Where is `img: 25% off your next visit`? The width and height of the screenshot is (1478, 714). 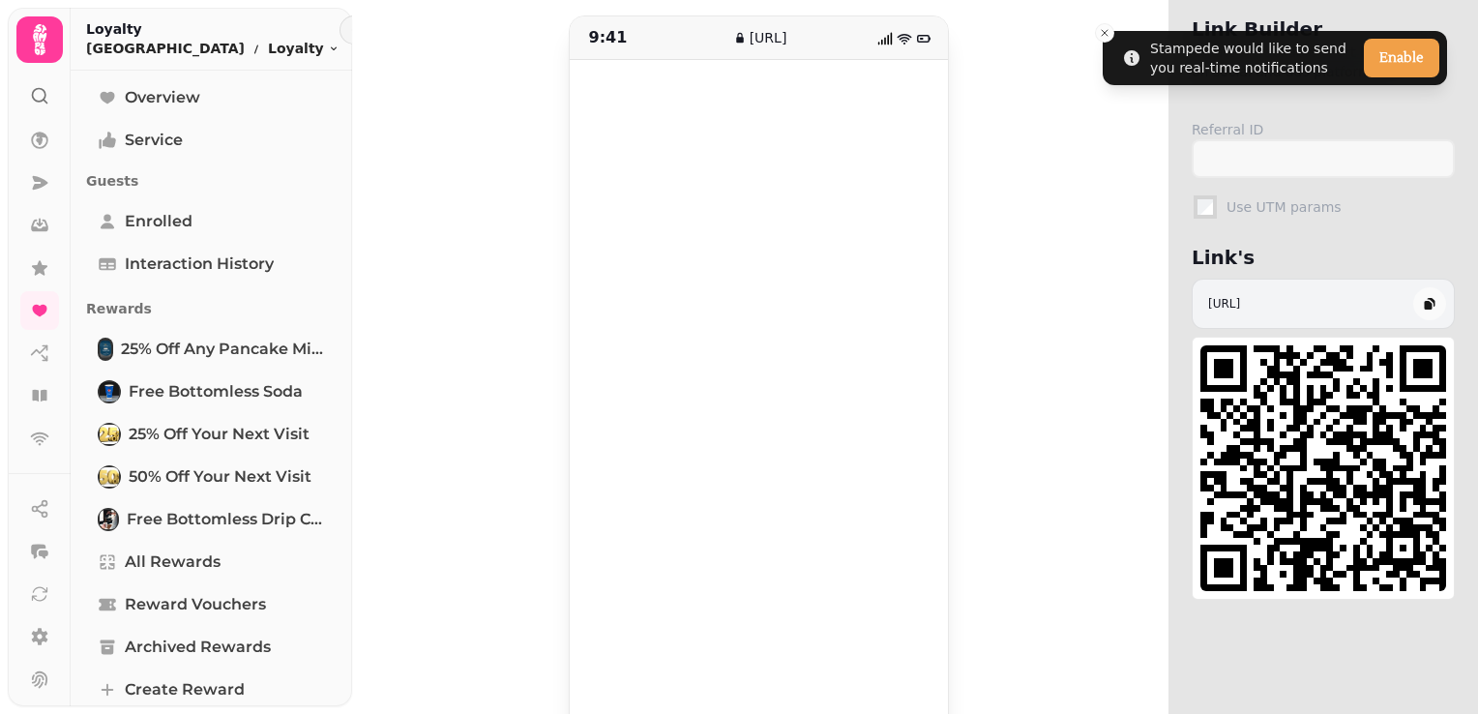 img: 25% off your next visit is located at coordinates (109, 434).